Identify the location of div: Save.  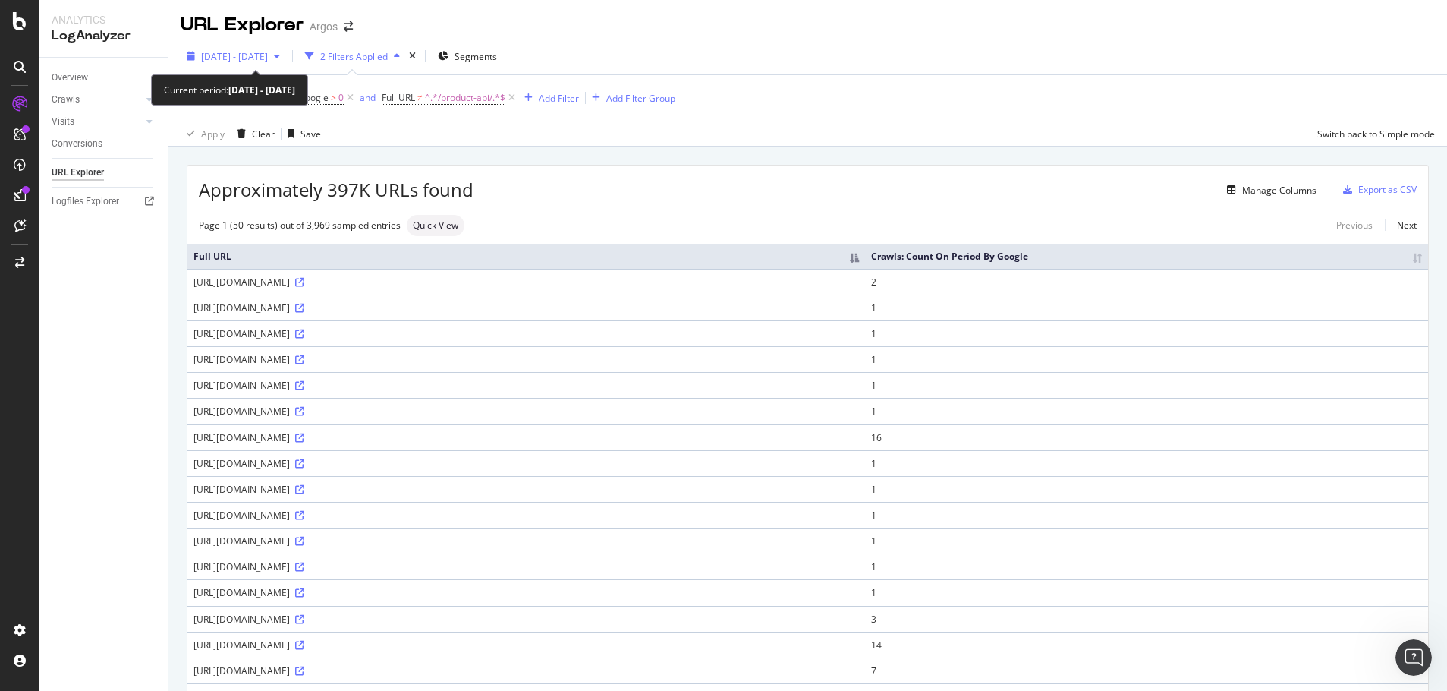
(310, 134).